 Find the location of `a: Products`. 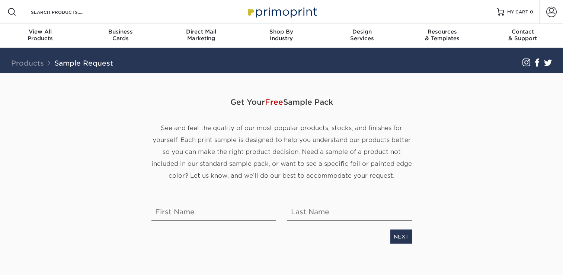

a: Products is located at coordinates (28, 63).